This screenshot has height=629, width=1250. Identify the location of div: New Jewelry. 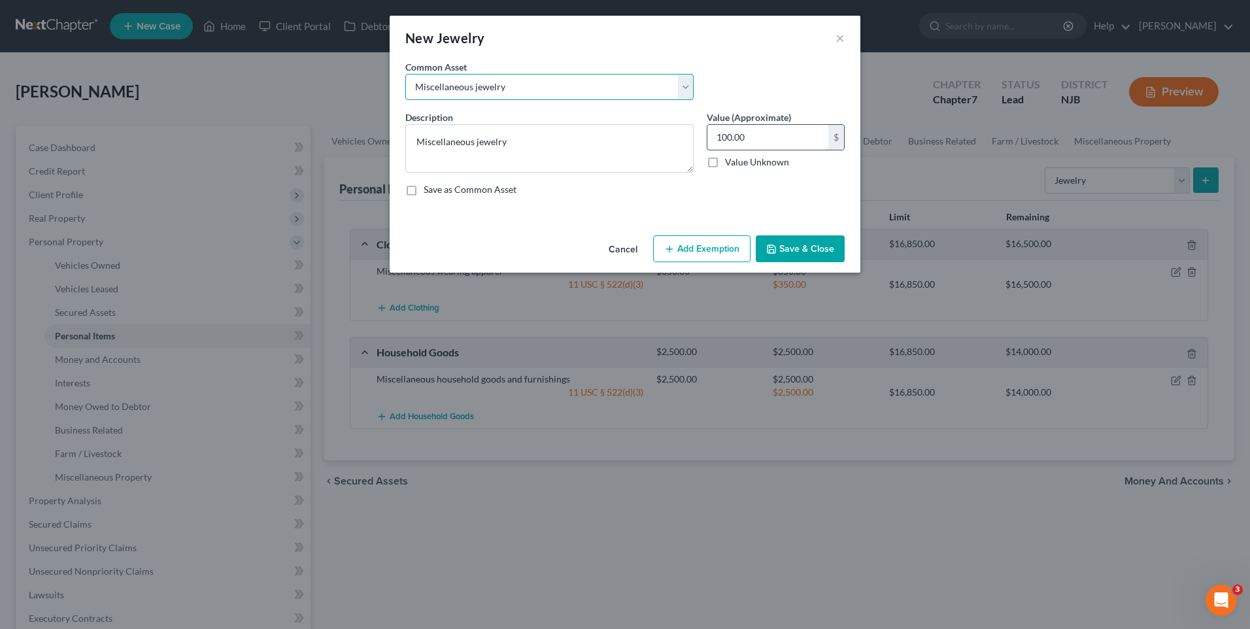
(445, 38).